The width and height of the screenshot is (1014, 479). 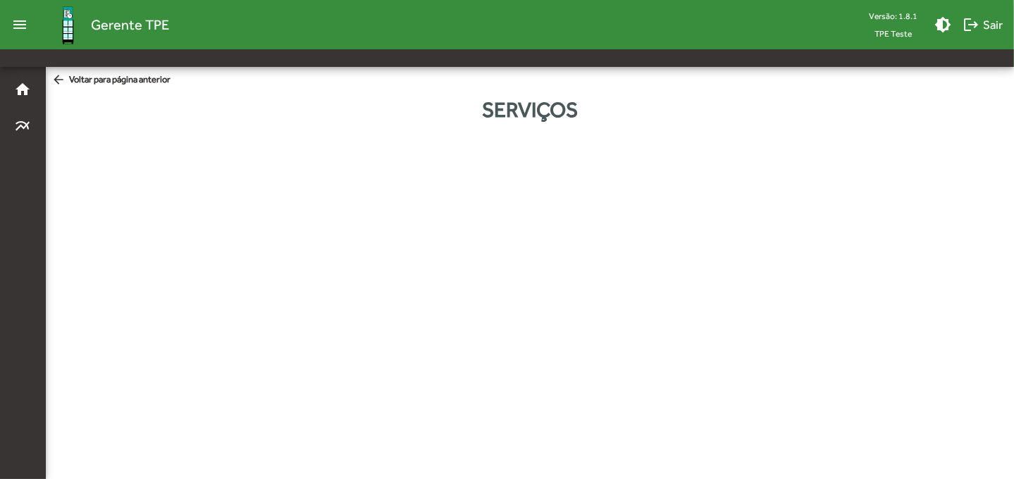 What do you see at coordinates (530, 109) in the screenshot?
I see `div: Serviços` at bounding box center [530, 109].